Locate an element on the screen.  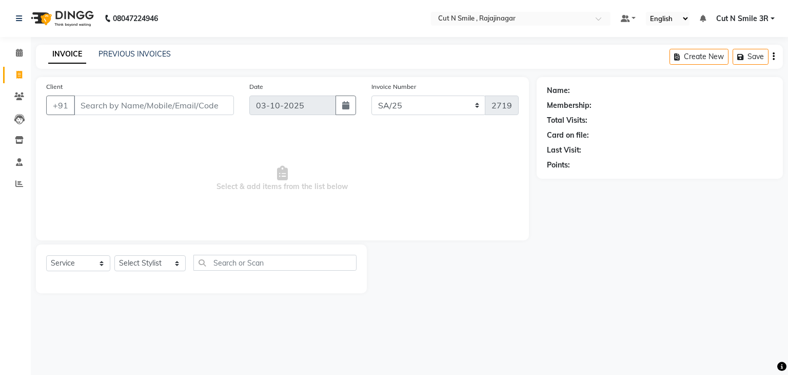
a: INVOICE is located at coordinates (67, 54).